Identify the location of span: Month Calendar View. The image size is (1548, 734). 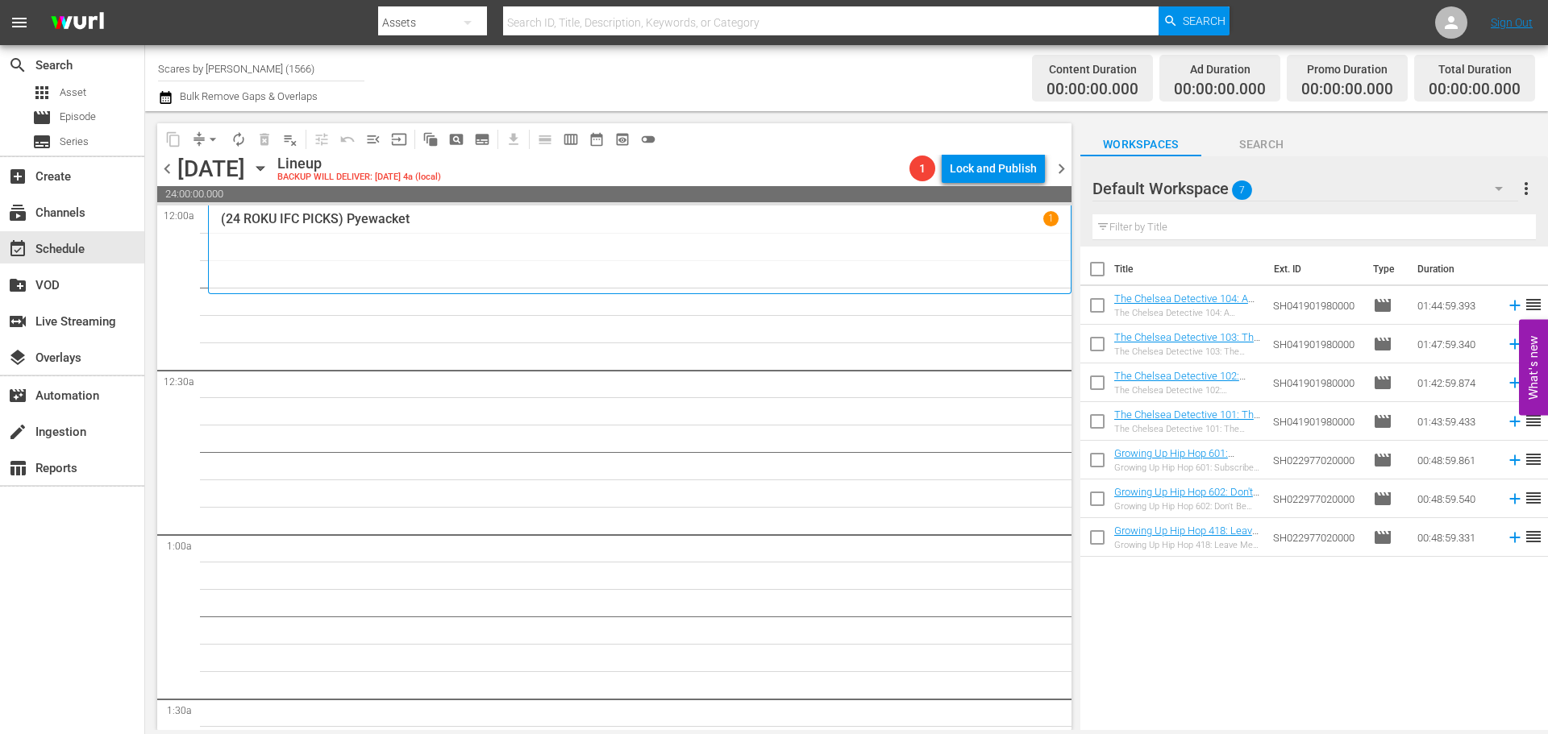
(596, 139).